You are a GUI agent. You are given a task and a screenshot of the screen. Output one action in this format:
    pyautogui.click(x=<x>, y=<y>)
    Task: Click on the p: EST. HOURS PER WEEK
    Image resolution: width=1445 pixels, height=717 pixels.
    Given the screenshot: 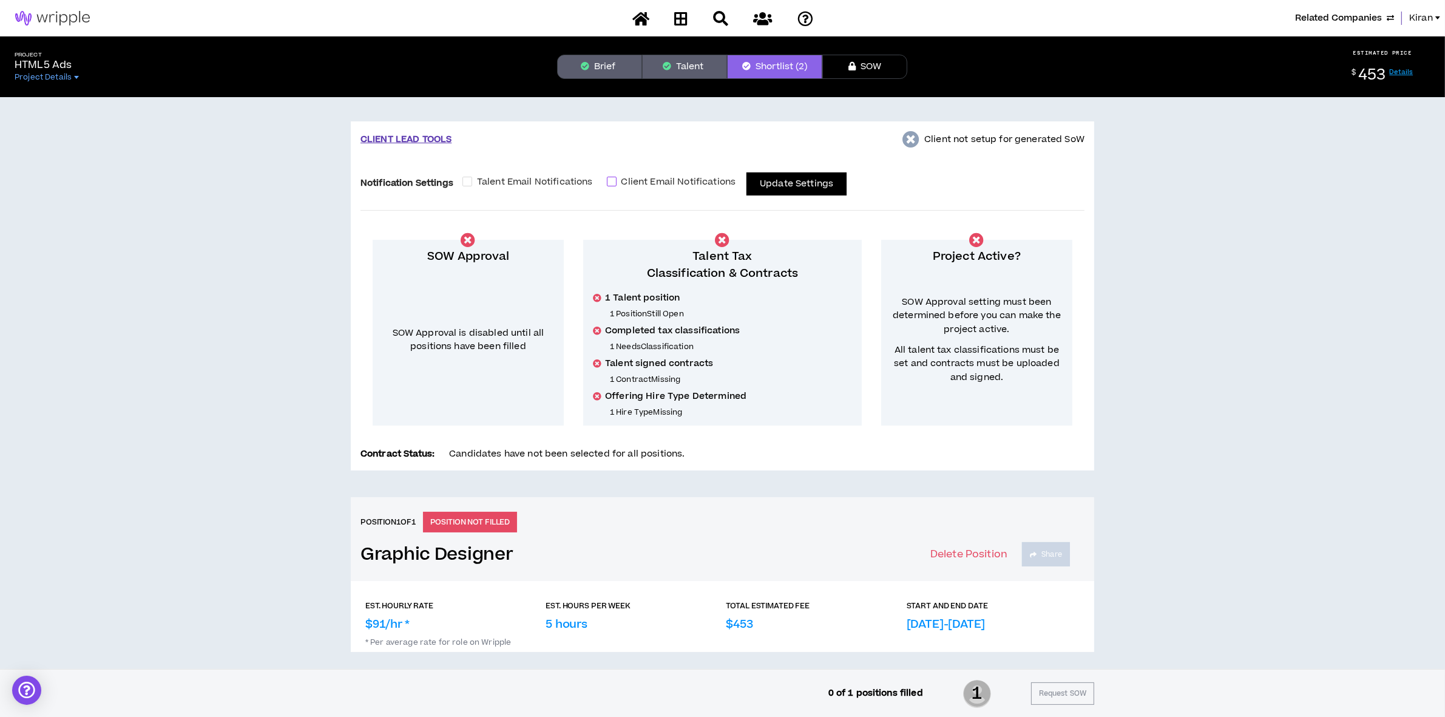 What is the action you would take?
    pyautogui.click(x=588, y=606)
    